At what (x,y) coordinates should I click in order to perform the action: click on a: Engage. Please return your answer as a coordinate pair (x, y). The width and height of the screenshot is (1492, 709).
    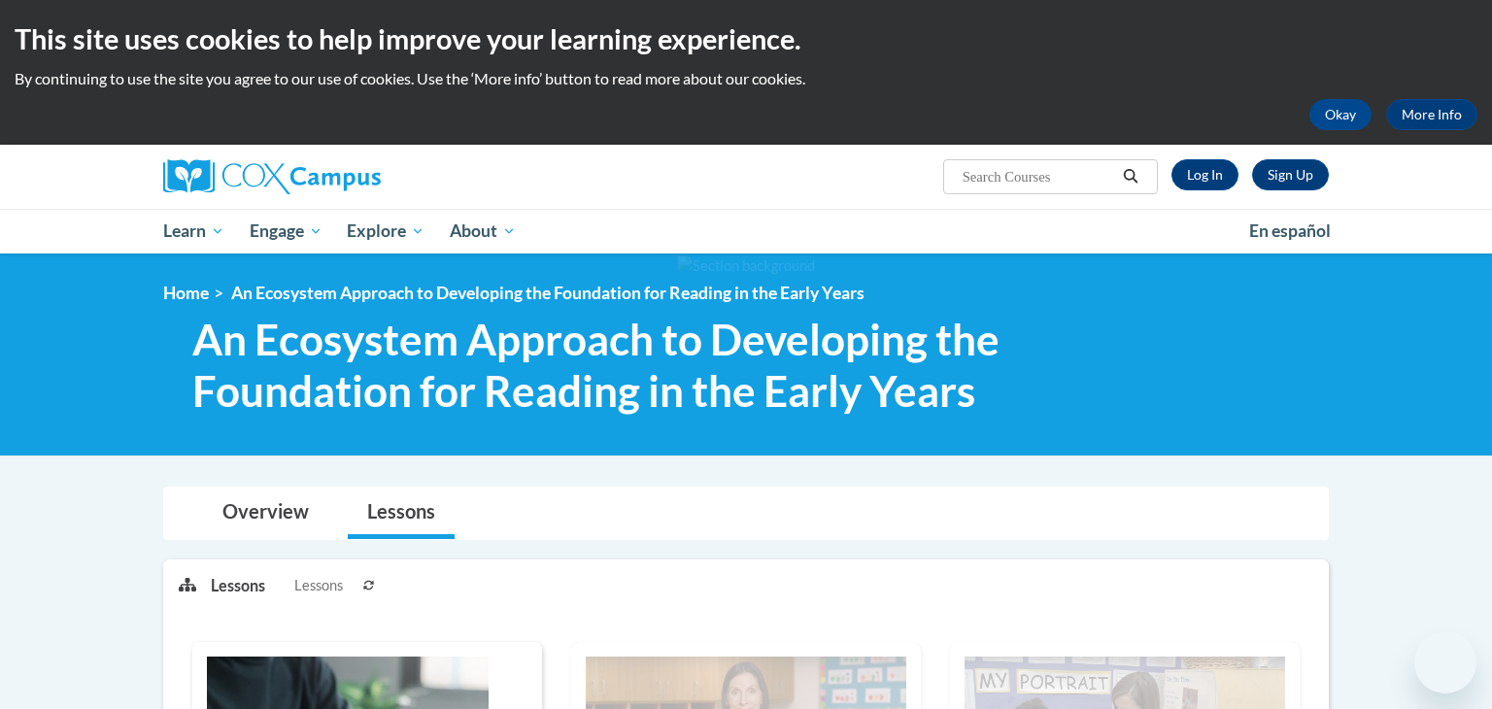
    Looking at the image, I should click on (285, 231).